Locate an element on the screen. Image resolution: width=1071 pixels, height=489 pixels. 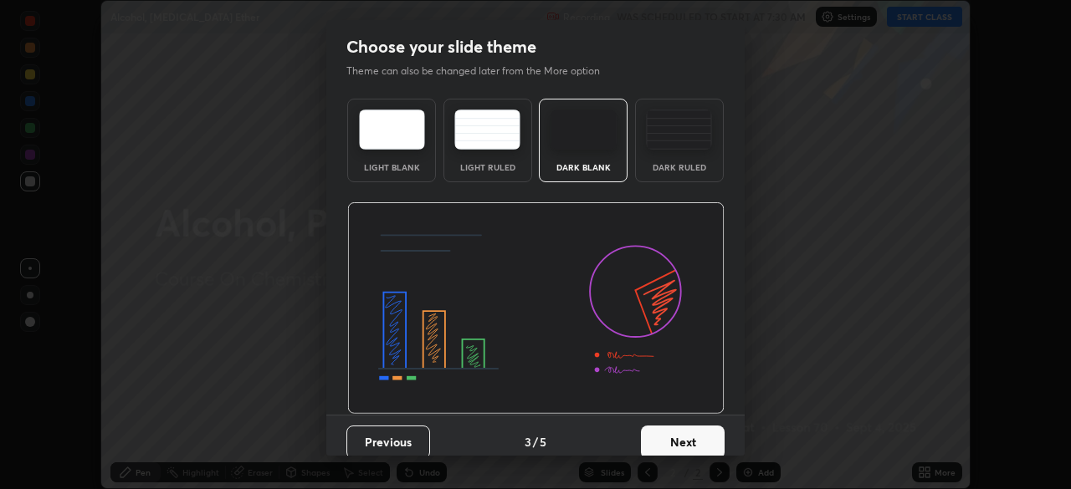
p: Theme can also be changed later from the More option is located at coordinates (482, 71).